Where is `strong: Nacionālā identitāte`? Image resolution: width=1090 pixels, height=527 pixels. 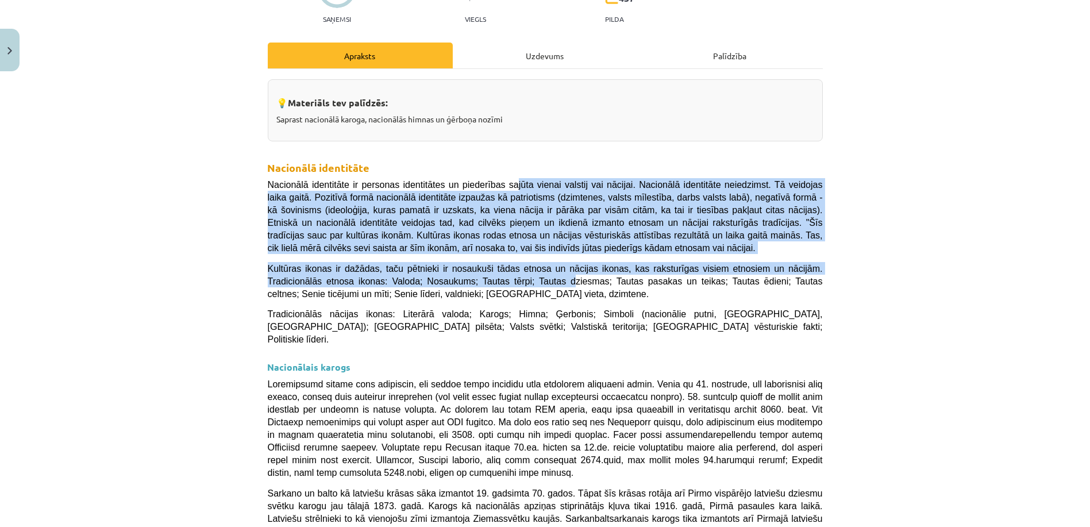
strong: Nacionālā identitāte is located at coordinates (319, 167).